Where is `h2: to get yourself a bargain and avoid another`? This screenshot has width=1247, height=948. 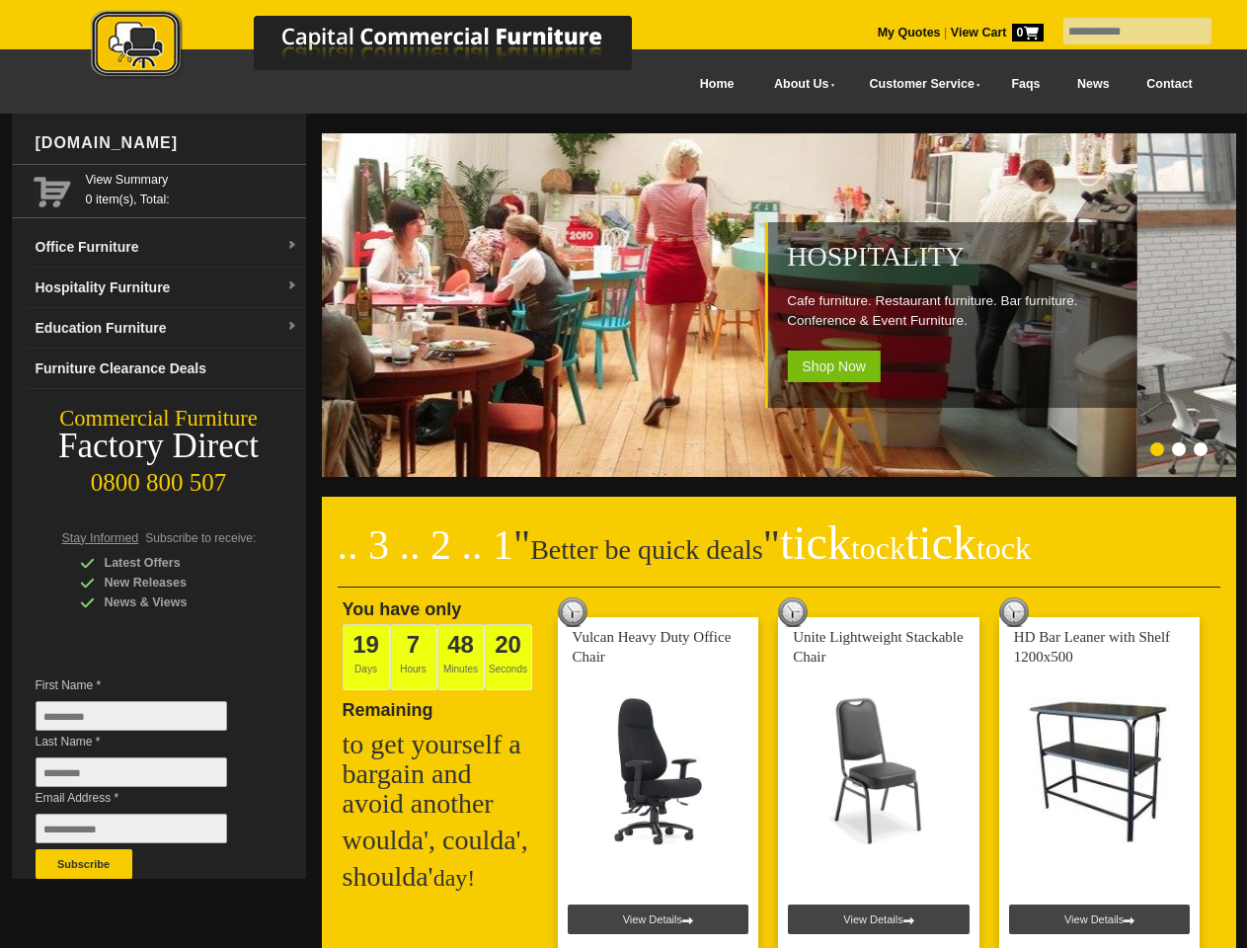 h2: to get yourself a bargain and avoid another is located at coordinates (441, 774).